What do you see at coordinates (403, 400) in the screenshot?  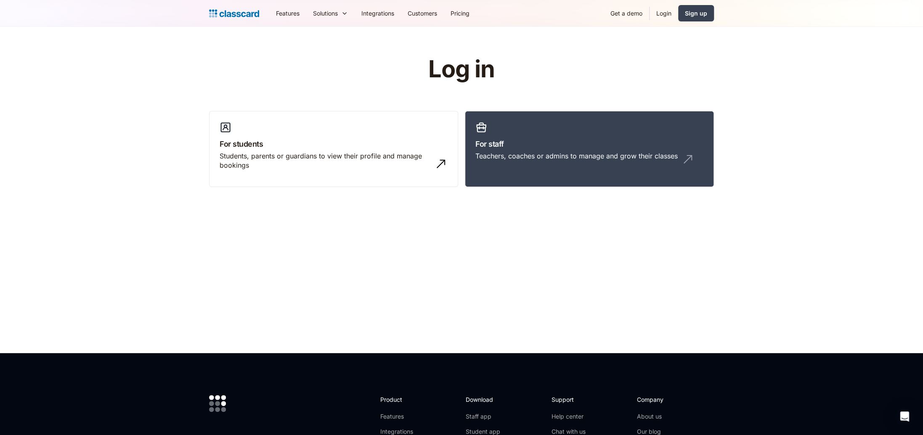 I see `h2: Product` at bounding box center [403, 400].